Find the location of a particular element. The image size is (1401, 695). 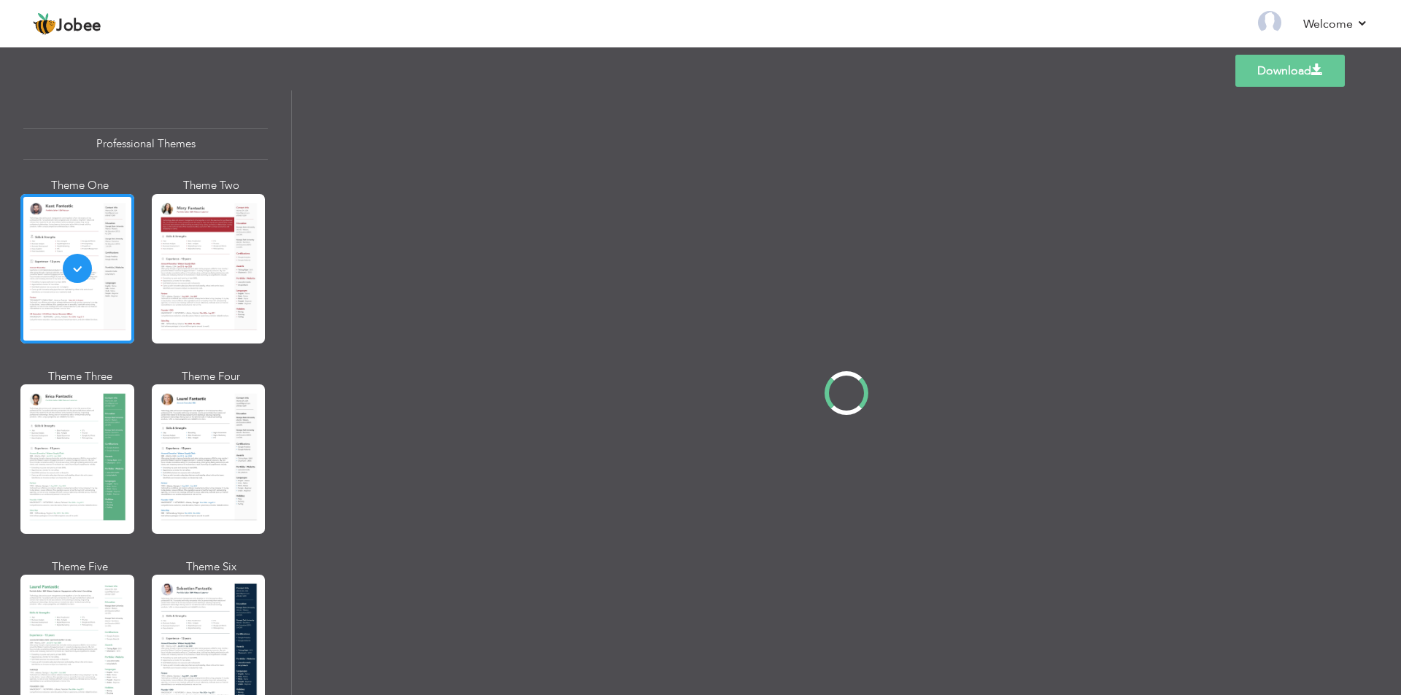

img: jobee.io is located at coordinates (45, 24).